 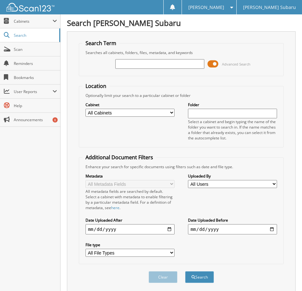 I want to click on legend: Additional Document Filters, so click(x=119, y=158).